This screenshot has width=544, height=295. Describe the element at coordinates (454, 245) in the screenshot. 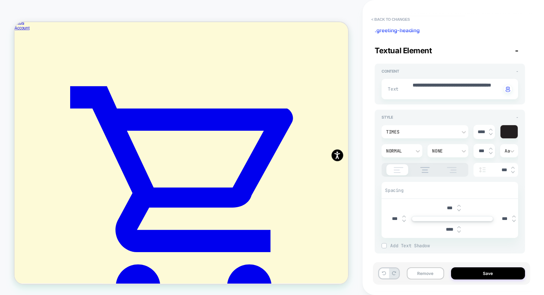

I see `span: Add Text Shadow` at that location.